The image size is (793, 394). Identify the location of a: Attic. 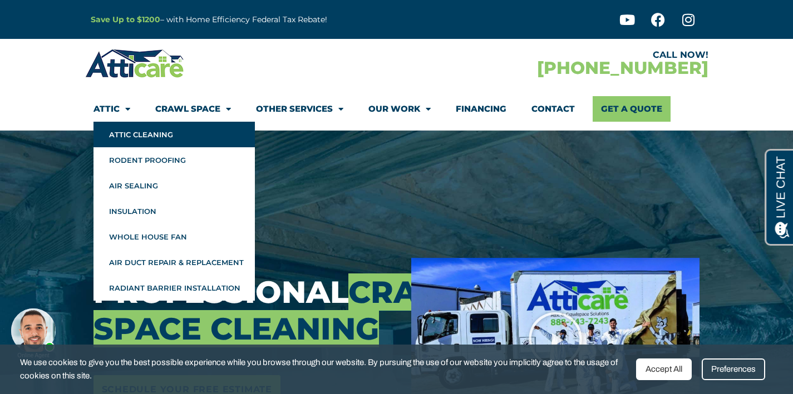
(112, 109).